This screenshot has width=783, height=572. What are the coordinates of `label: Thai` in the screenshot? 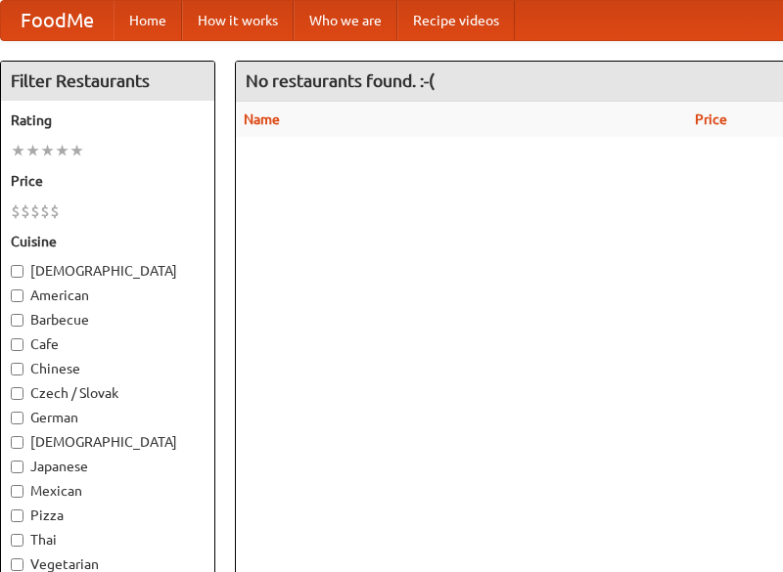 It's located at (108, 540).